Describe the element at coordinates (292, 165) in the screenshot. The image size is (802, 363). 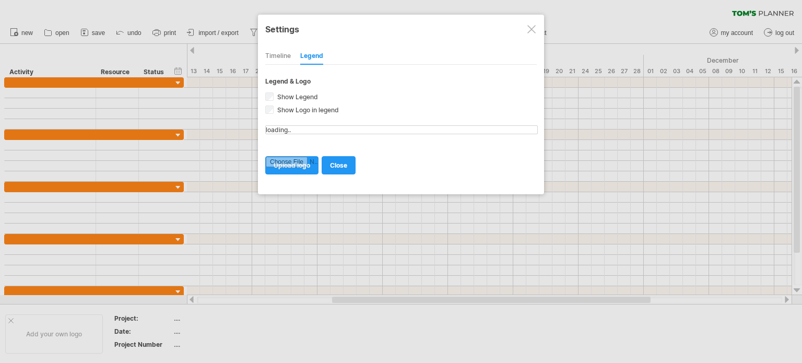
I see `a: upload logo` at that location.